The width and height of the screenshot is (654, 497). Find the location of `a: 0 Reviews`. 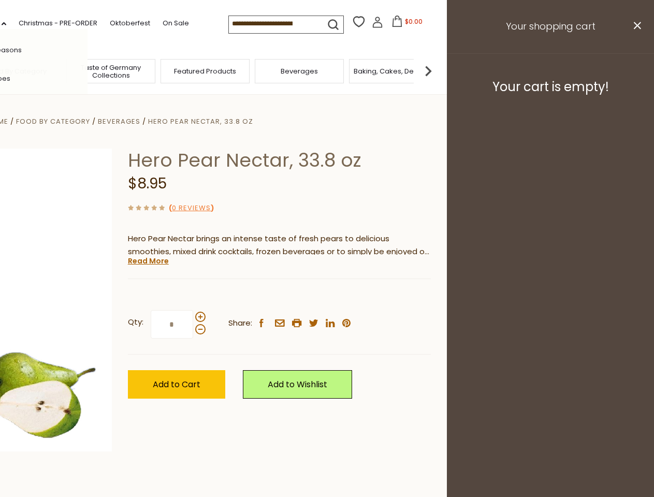

a: 0 Reviews is located at coordinates (191, 208).